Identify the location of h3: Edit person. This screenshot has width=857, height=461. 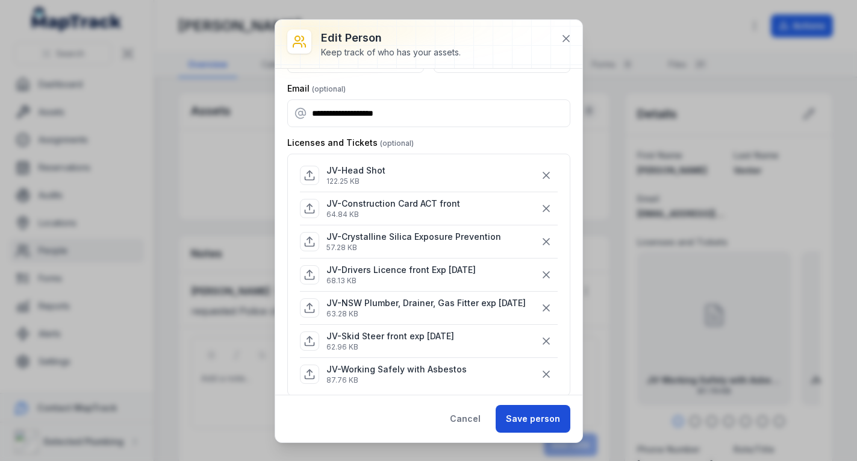
(391, 38).